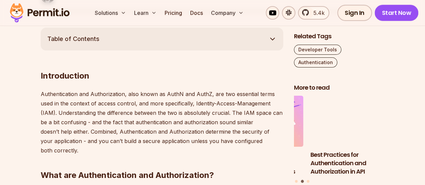  Describe the element at coordinates (356, 122) in the screenshot. I see `img: Best Practices for Authentication and Authorization in API` at that location.